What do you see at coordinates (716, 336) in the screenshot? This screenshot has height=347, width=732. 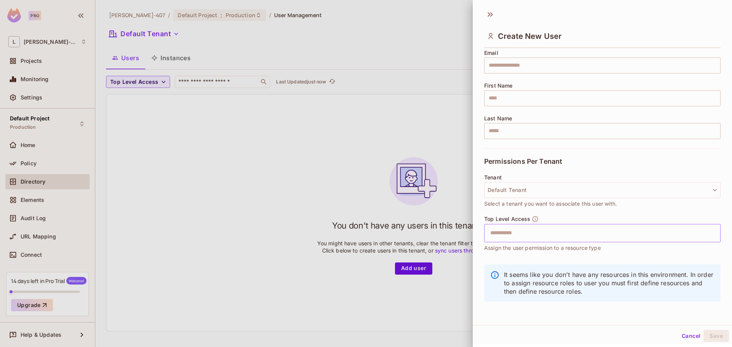 I see `button: Save` at bounding box center [716, 336].